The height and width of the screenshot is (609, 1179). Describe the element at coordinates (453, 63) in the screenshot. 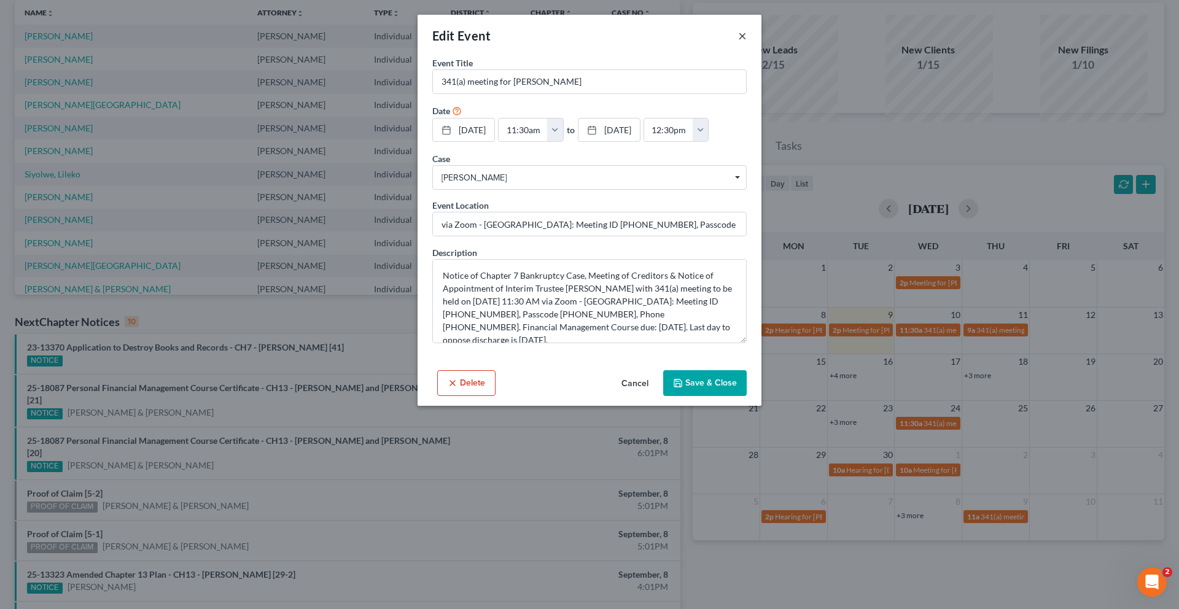

I see `span: Event Title` at that location.